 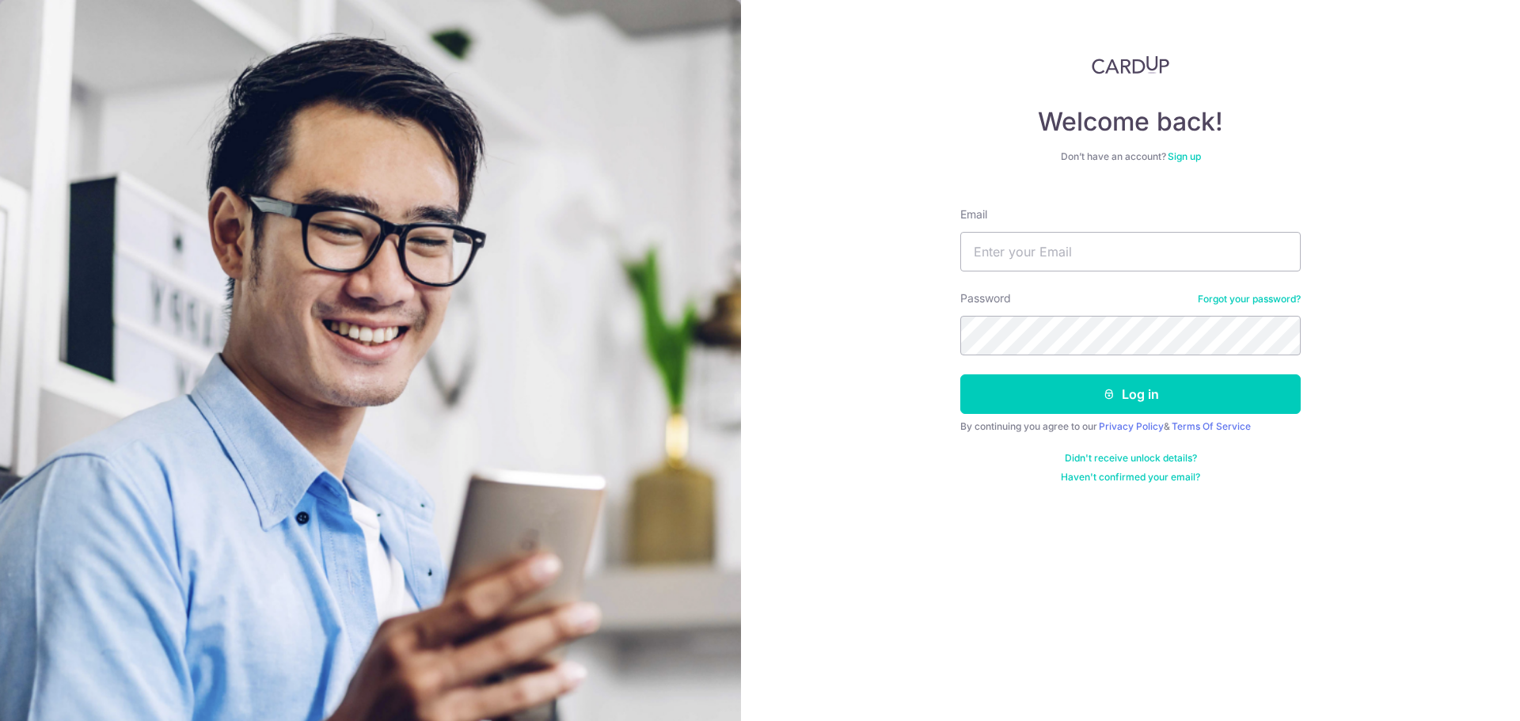 What do you see at coordinates (1131, 157) in the screenshot?
I see `div: Don’t have an account?` at bounding box center [1131, 157].